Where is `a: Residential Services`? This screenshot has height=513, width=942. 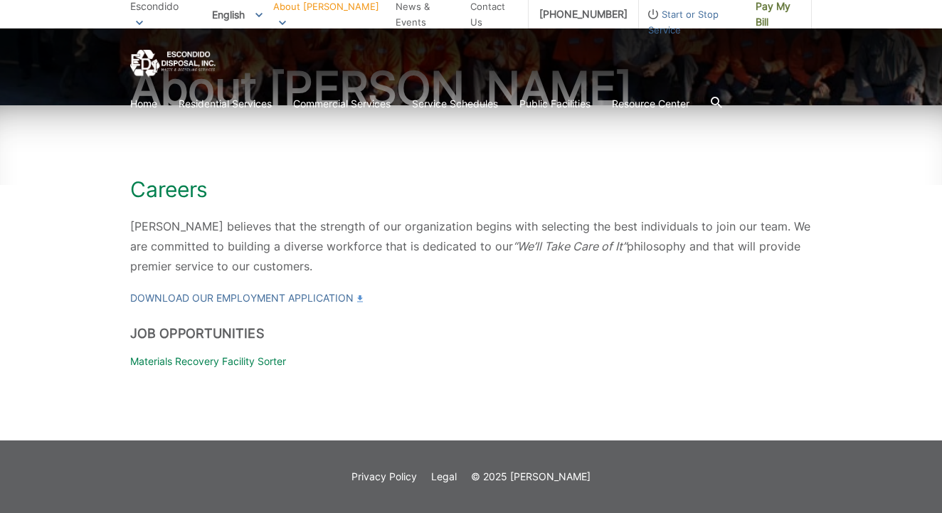 a: Residential Services is located at coordinates (225, 104).